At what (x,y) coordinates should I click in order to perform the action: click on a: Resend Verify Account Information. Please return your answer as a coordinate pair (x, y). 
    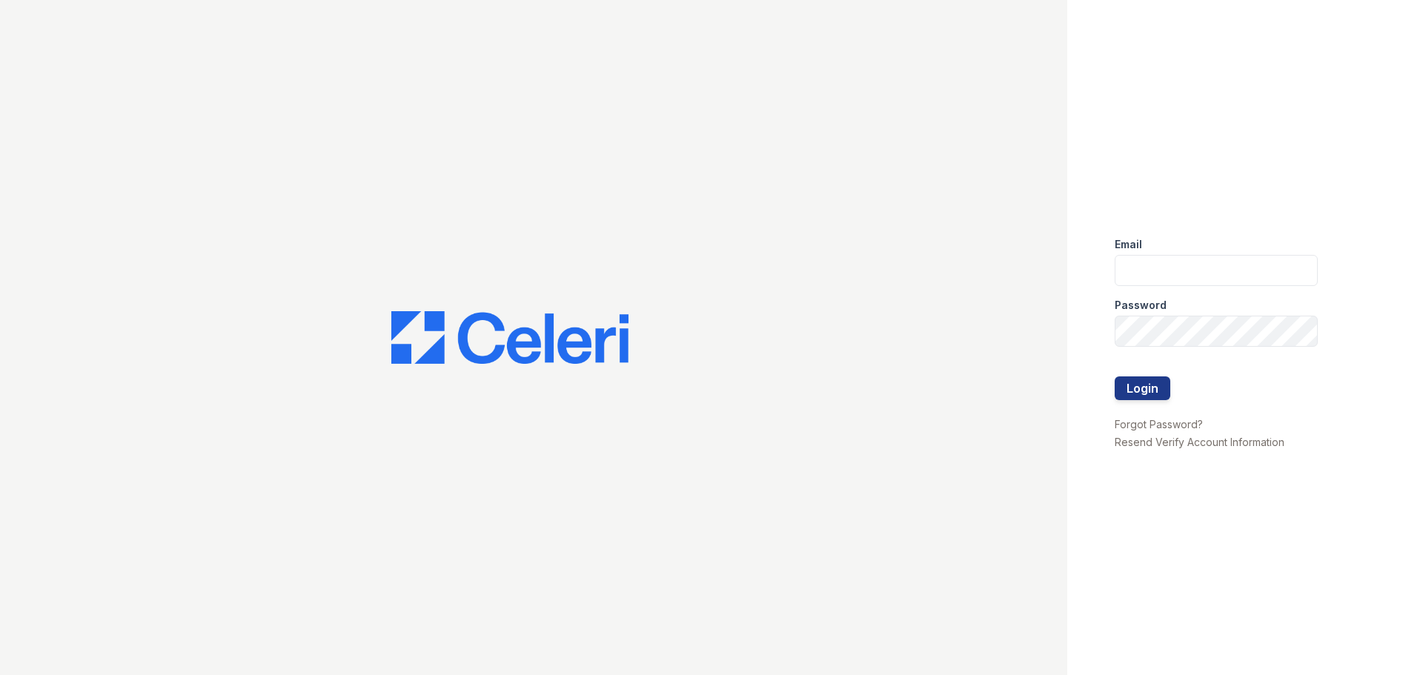
    Looking at the image, I should click on (1199, 442).